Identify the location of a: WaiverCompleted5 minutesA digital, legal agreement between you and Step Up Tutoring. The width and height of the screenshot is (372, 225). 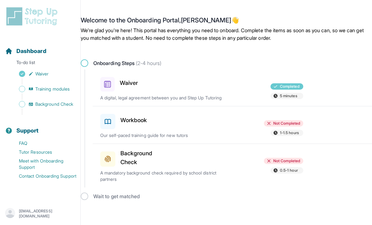
(233, 88).